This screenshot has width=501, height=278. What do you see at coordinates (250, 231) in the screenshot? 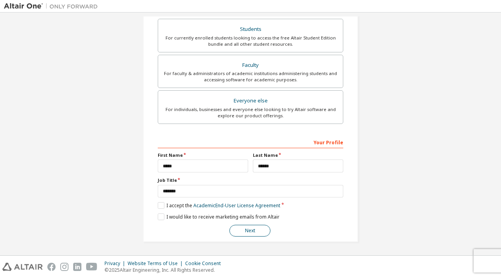
I see `button: Next` at bounding box center [250, 231].